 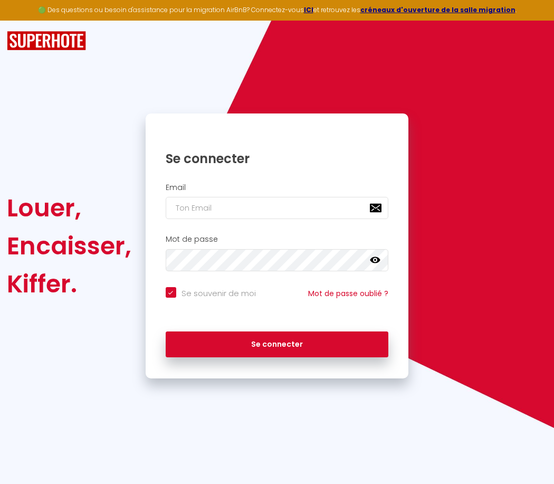 What do you see at coordinates (438, 9) in the screenshot?
I see `strong: créneaux d'ouverture de la salle migration` at bounding box center [438, 9].